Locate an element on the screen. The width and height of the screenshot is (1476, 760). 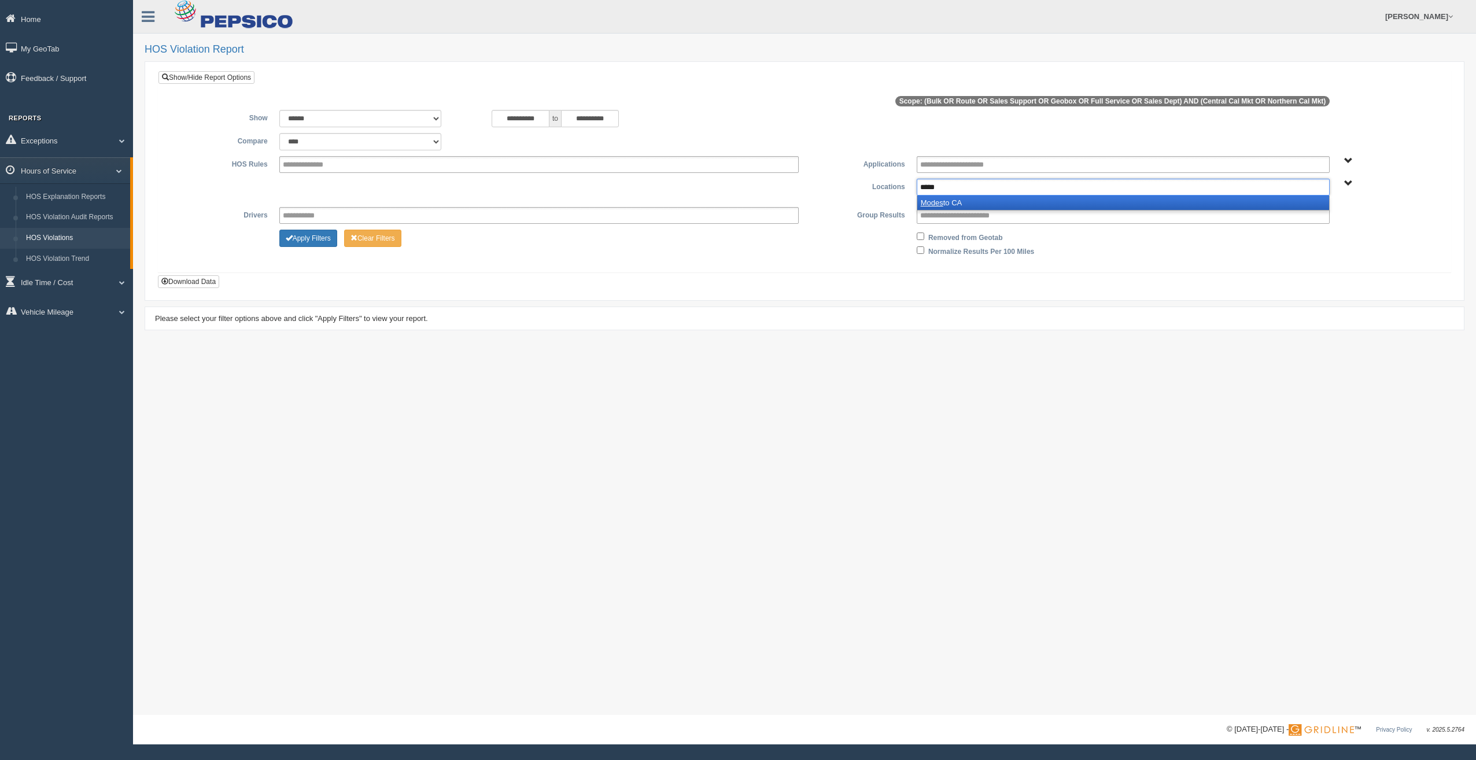
label: HOS Rules is located at coordinates (220, 163).